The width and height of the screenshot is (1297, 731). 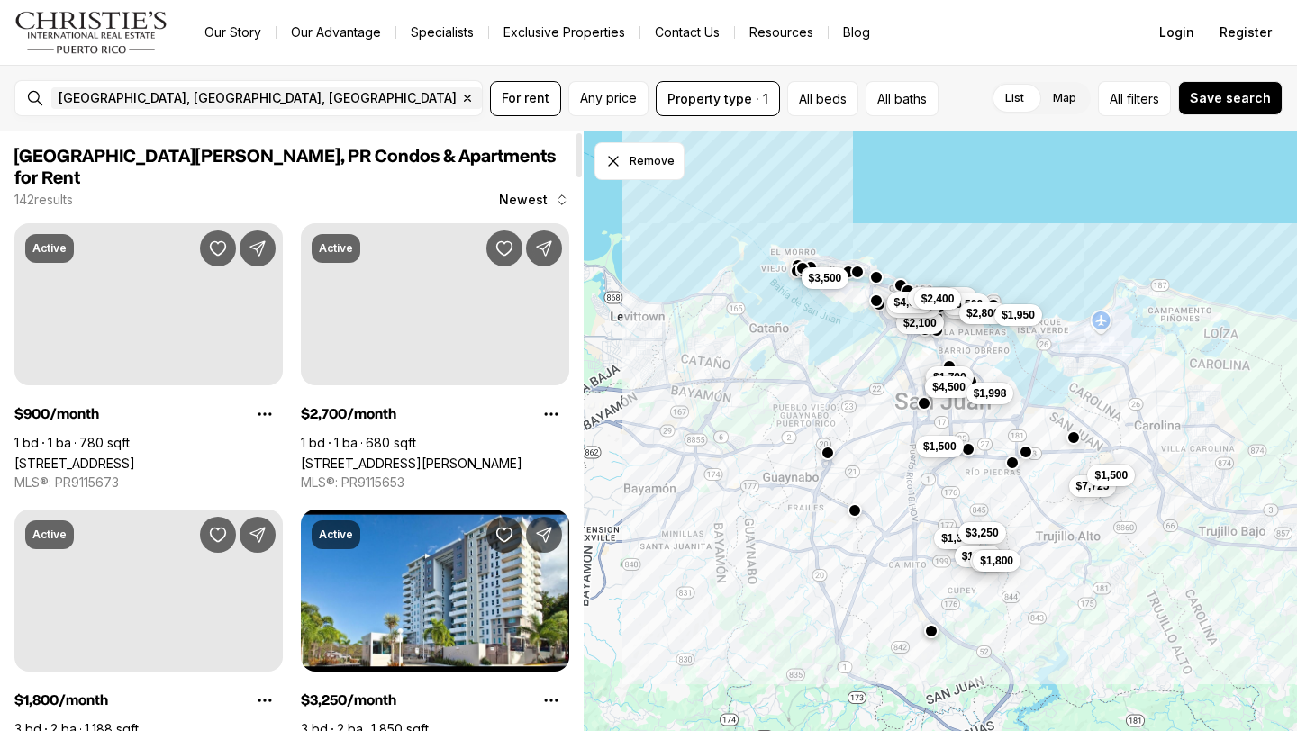 What do you see at coordinates (43, 200) in the screenshot?
I see `p: 142 results` at bounding box center [43, 200].